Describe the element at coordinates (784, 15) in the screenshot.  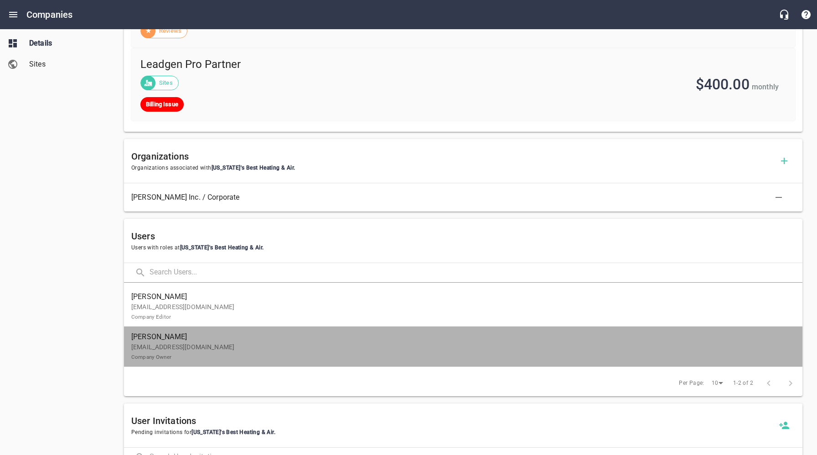
I see `button: Live Chat` at that location.